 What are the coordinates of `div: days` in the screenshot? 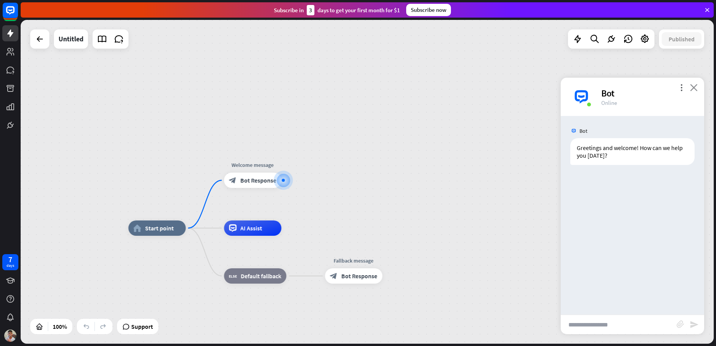 It's located at (10, 266).